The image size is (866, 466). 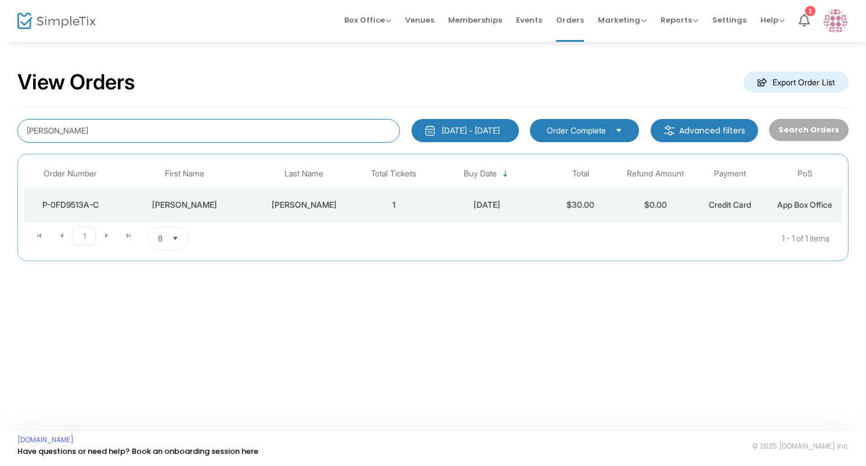 What do you see at coordinates (656, 174) in the screenshot?
I see `th: Refund Amount` at bounding box center [656, 174].